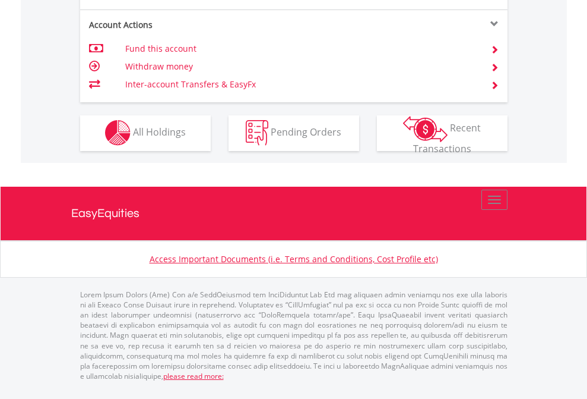  Describe the element at coordinates (294, 133) in the screenshot. I see `button: Pending Orders` at that location.